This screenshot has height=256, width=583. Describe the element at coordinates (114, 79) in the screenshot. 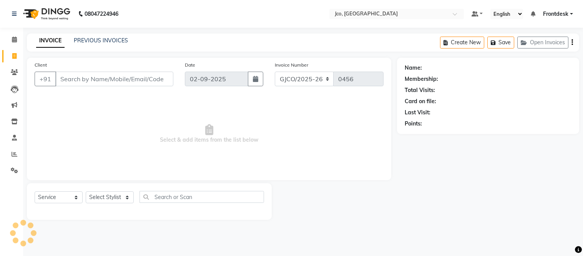

I see `input: Search by Name/Mobile/Email/Code` at that location.